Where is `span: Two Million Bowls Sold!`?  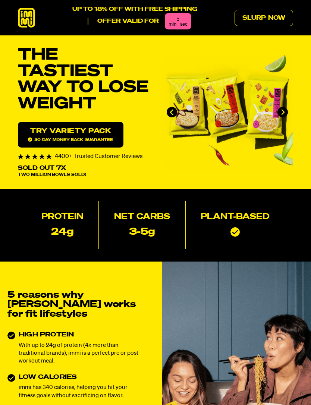 span: Two Million Bowls Sold! is located at coordinates (52, 175).